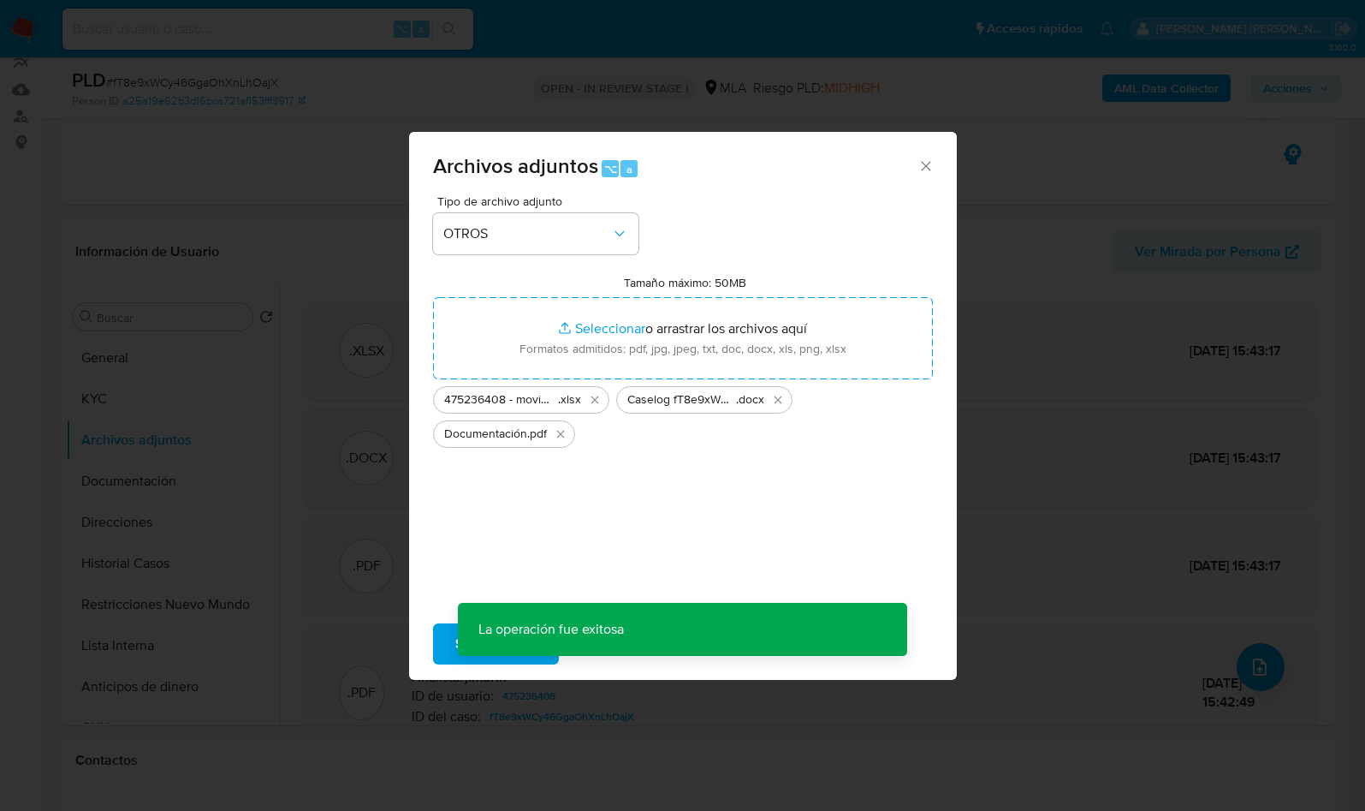 Image resolution: width=1365 pixels, height=811 pixels. What do you see at coordinates (750, 400) in the screenshot?
I see `span: .docx` at bounding box center [750, 400].